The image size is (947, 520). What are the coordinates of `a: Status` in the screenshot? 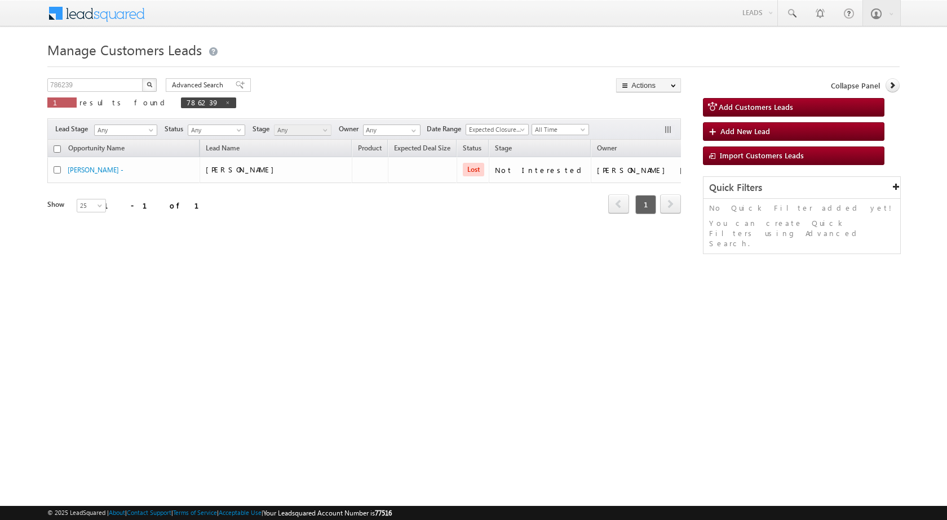 It's located at (472, 149).